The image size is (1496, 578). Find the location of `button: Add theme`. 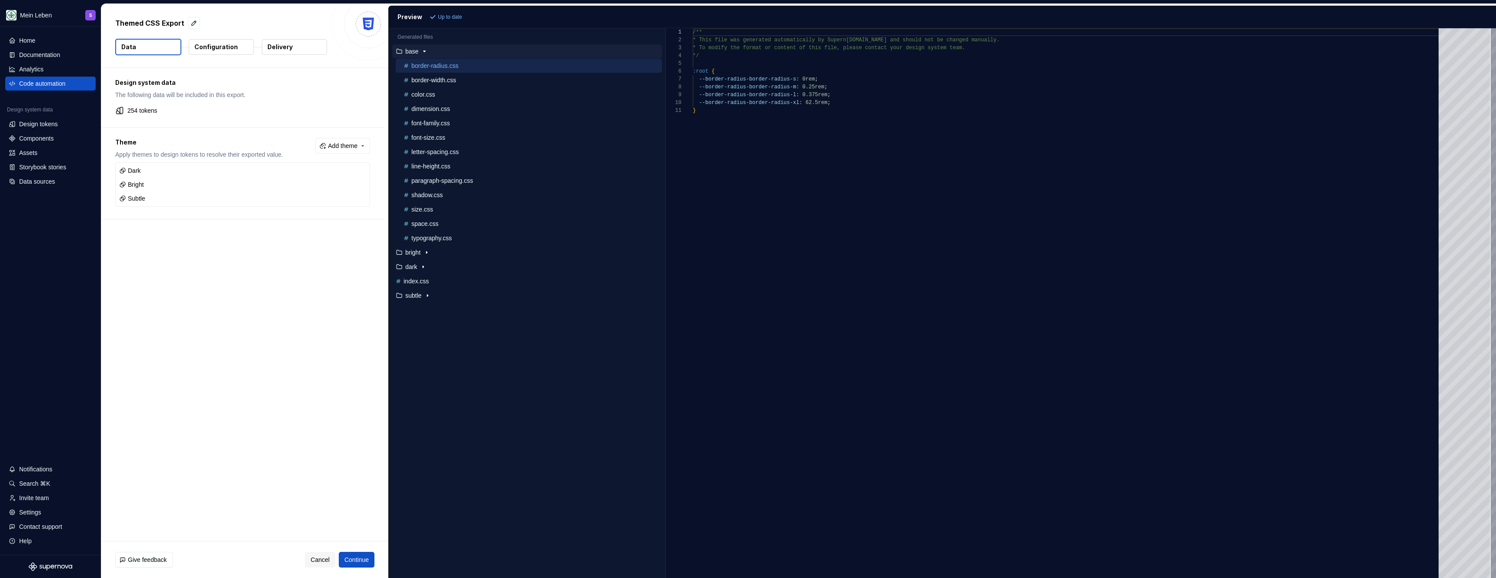

button: Add theme is located at coordinates (343, 146).